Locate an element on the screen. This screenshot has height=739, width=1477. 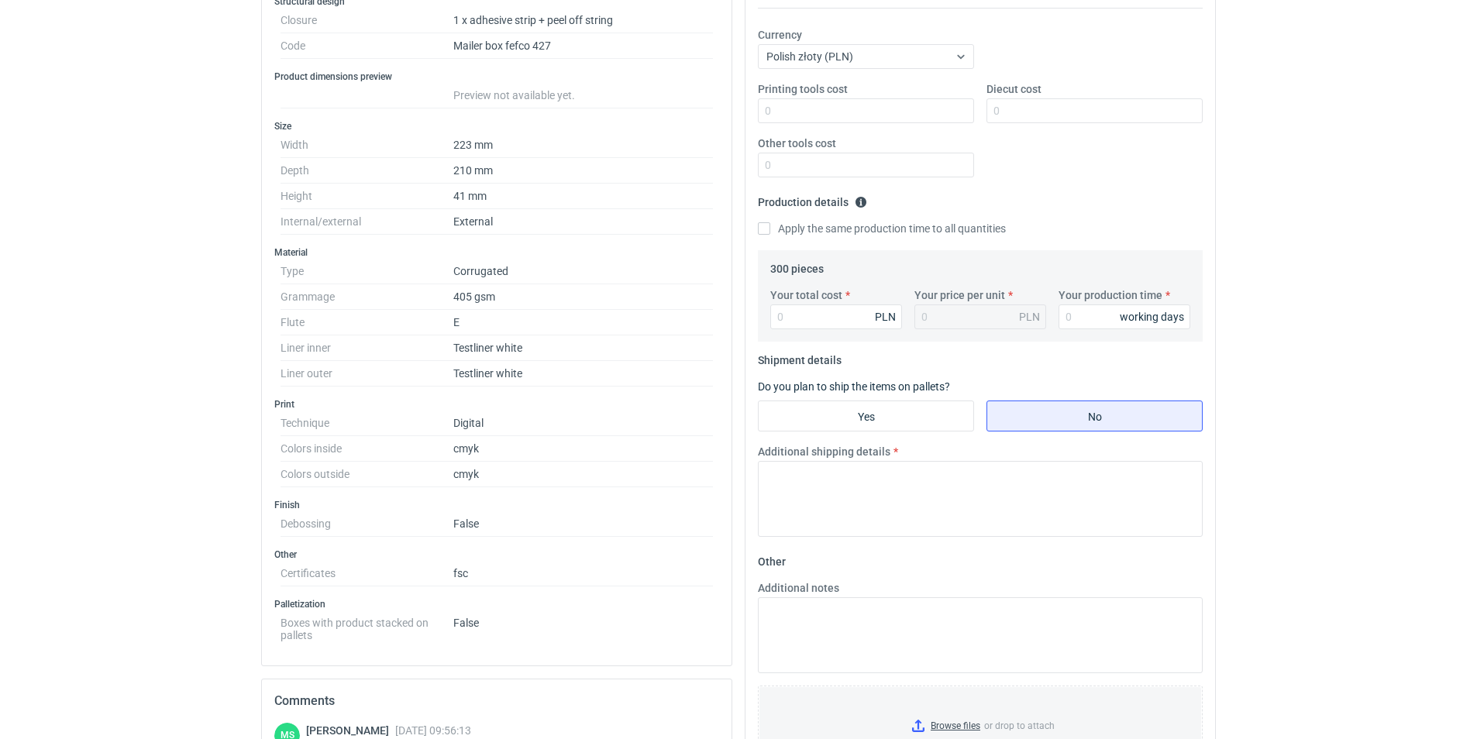
legend: Shipment details is located at coordinates (800, 357).